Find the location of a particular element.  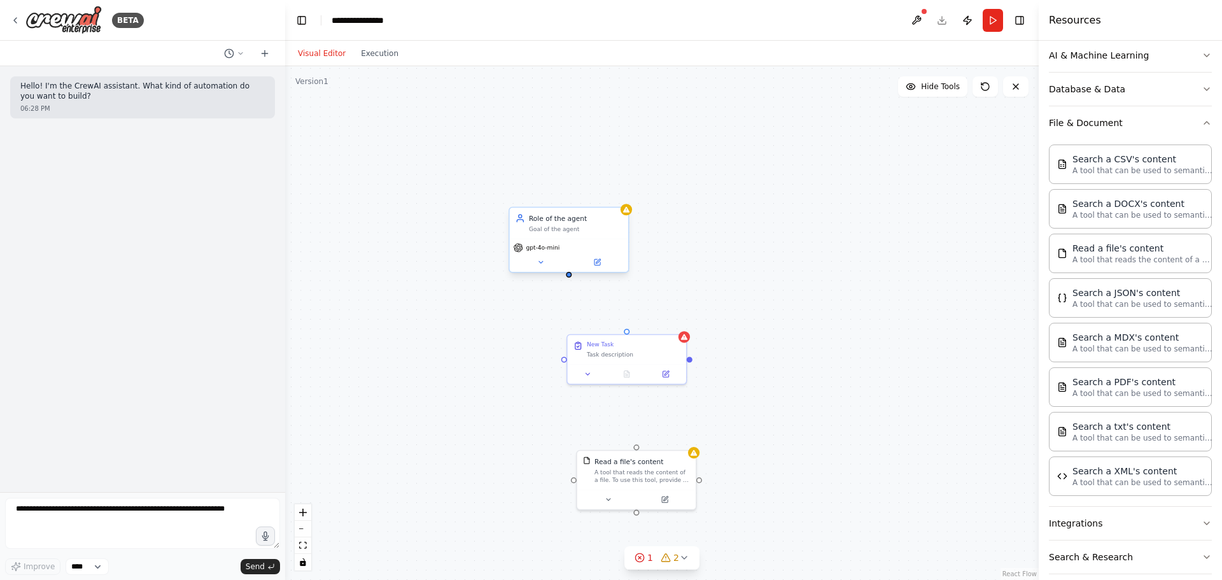

button: 12 is located at coordinates (662, 557).